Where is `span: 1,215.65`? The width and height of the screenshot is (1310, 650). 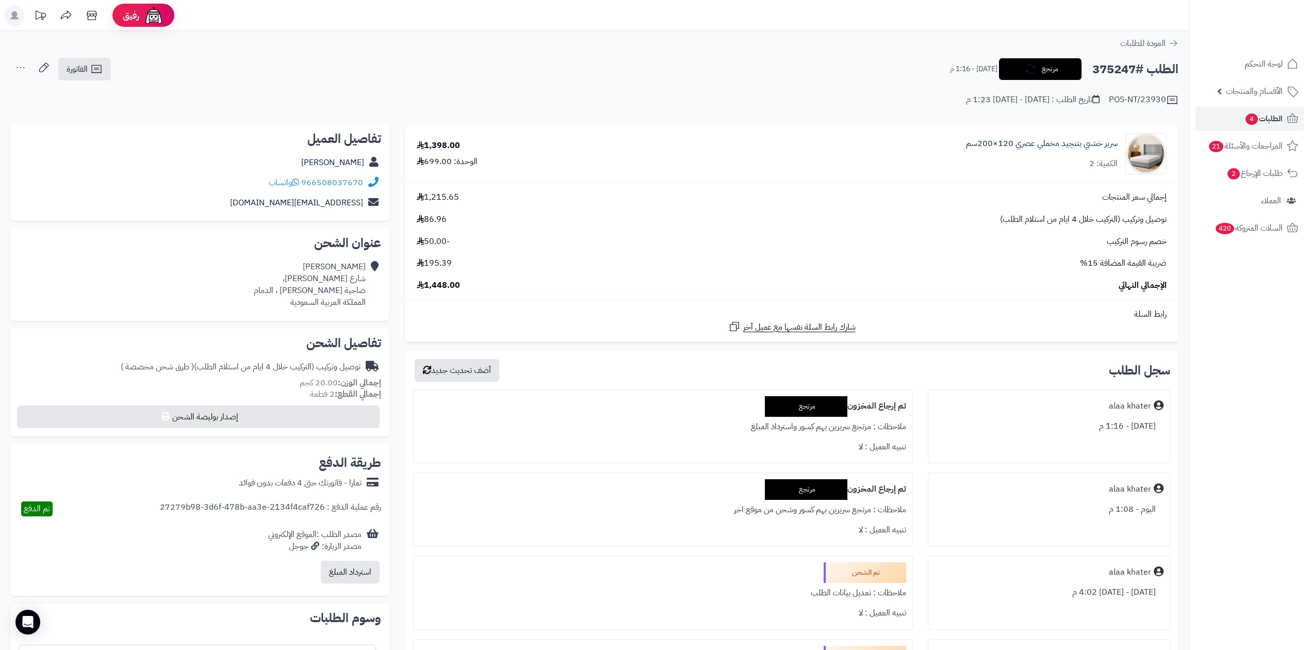 span: 1,215.65 is located at coordinates (438, 197).